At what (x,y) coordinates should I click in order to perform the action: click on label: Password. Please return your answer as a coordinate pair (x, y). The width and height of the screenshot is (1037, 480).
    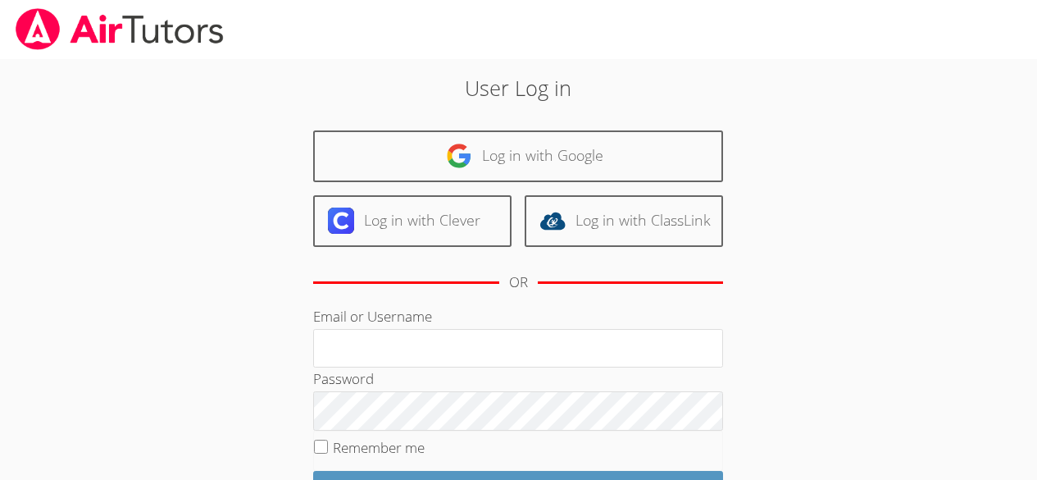
    Looking at the image, I should click on (344, 378).